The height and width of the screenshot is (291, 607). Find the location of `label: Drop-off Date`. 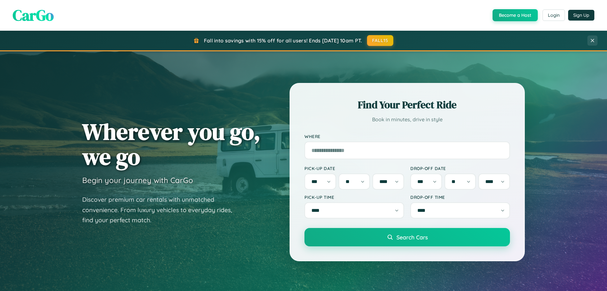

label: Drop-off Date is located at coordinates (460, 168).